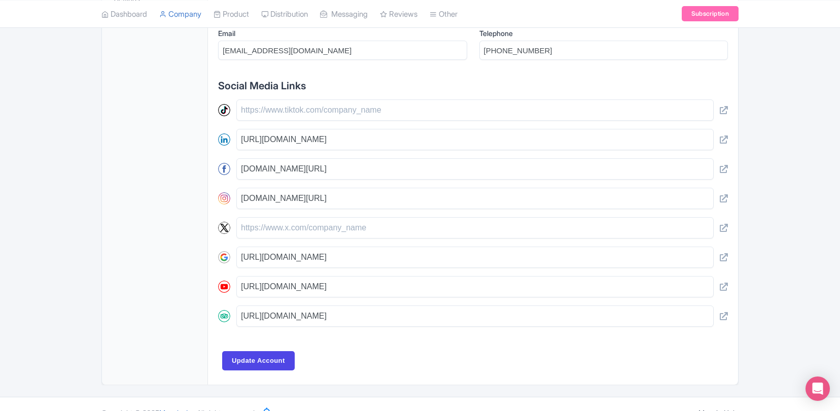 Image resolution: width=840 pixels, height=411 pixels. What do you see at coordinates (258, 361) in the screenshot?
I see `input: Update Account` at bounding box center [258, 361].